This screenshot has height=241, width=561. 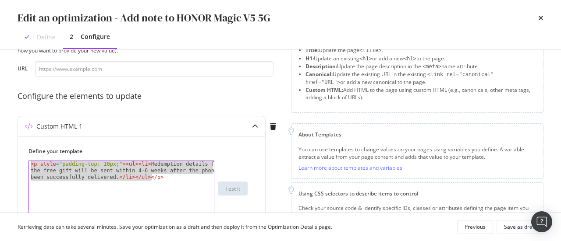 I want to click on div: 2, so click(x=71, y=37).